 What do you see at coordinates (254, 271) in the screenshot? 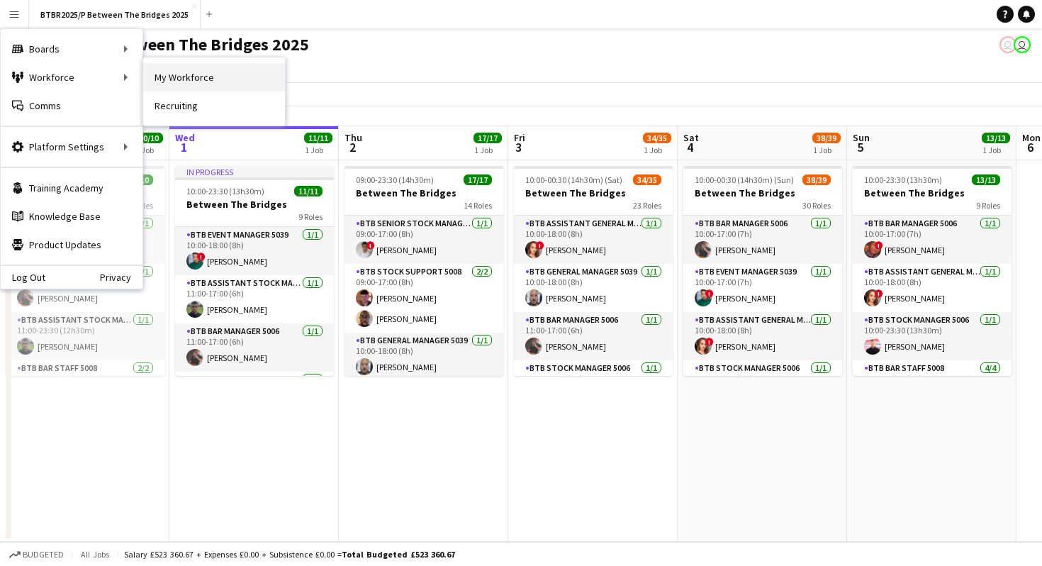
I see `div: In progress10:00-23:30 (13h30m)11/11Between The Bridges9 RolesBTB Event Manager 50391/110:00-18:0...` at bounding box center [254, 271].